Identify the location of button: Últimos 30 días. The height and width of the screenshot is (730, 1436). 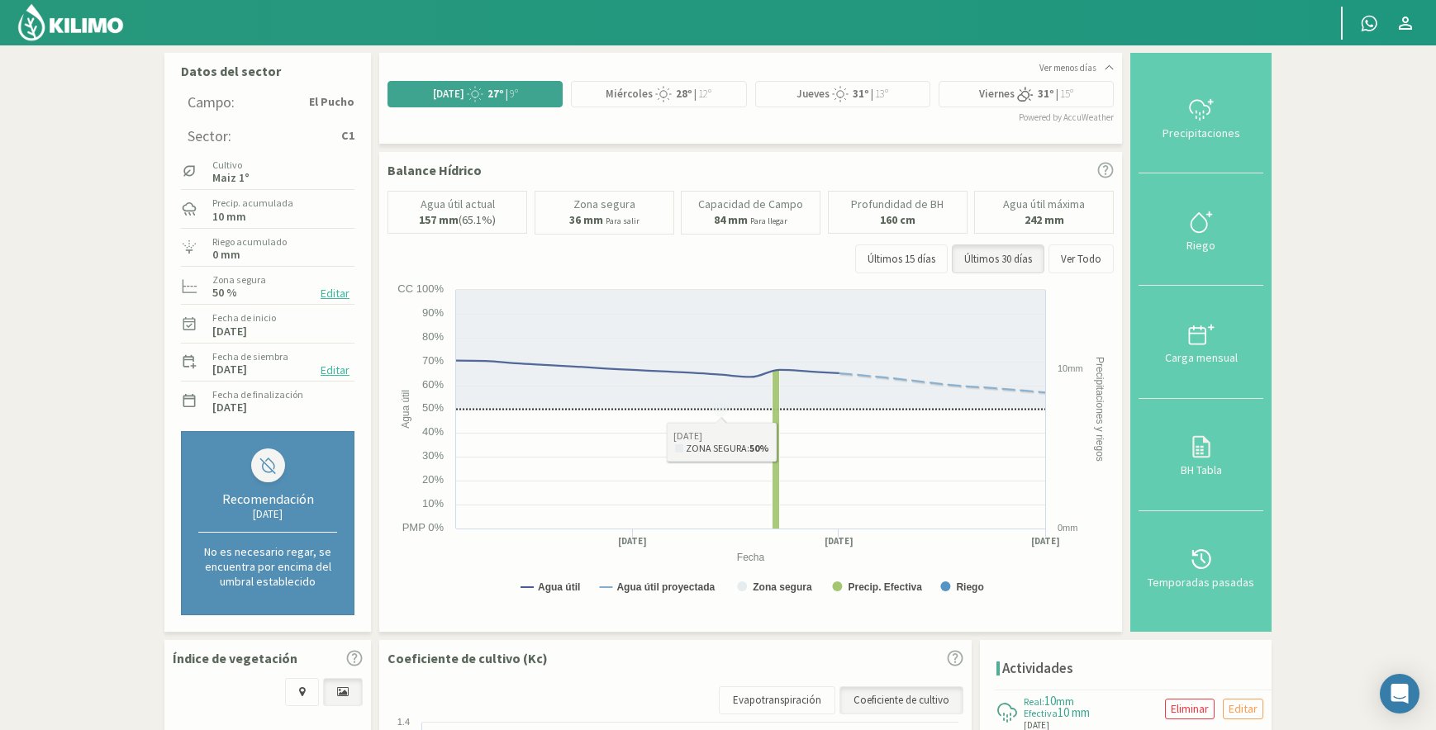
(998, 259).